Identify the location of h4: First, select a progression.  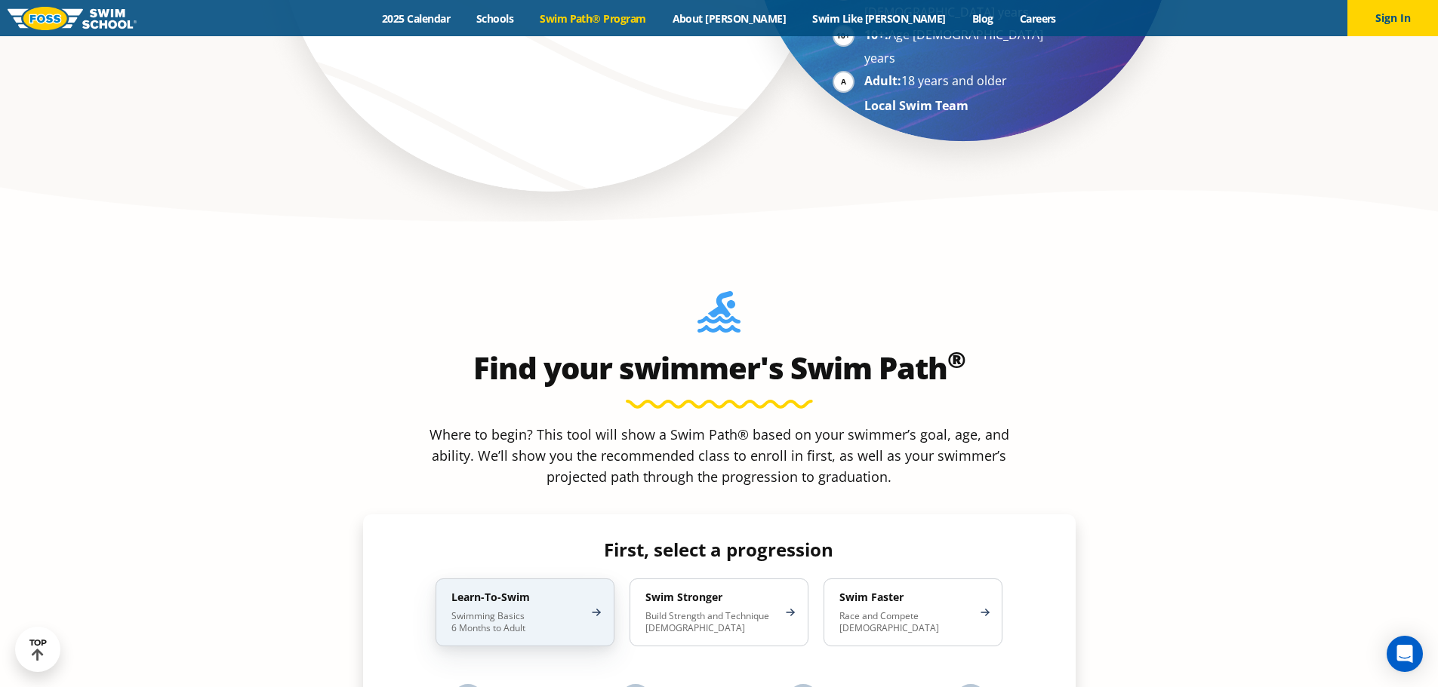
(718, 550).